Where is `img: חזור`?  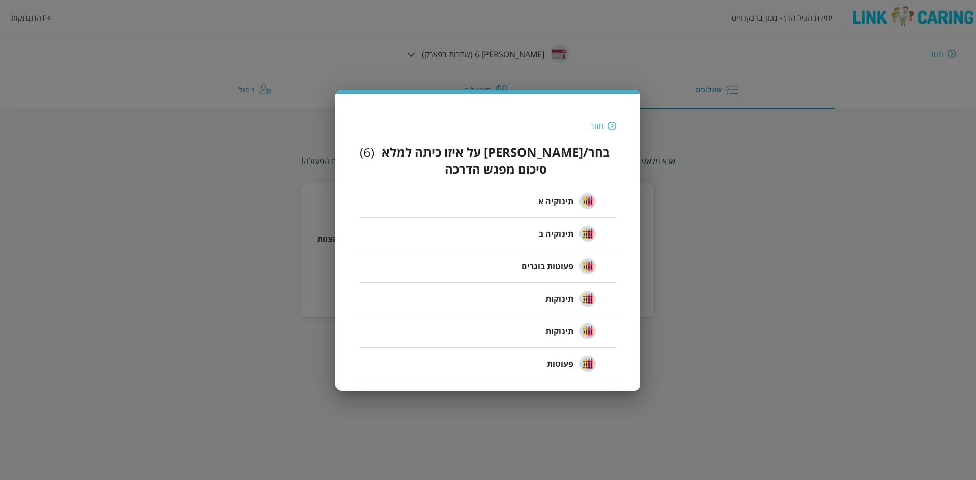
img: חזור is located at coordinates (612, 126).